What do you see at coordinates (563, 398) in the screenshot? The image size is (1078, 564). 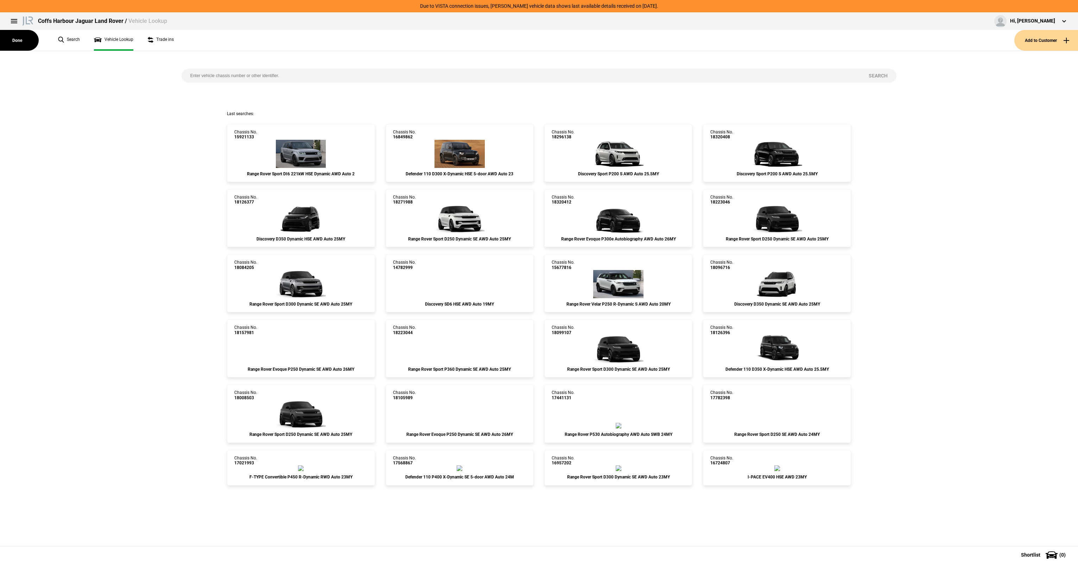 I see `span: 17441131` at bounding box center [563, 398].